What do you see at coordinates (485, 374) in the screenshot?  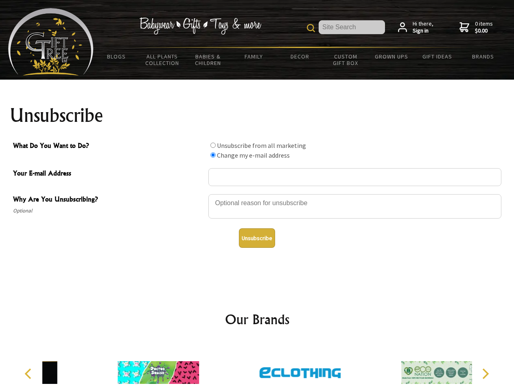 I see `button: Next` at bounding box center [485, 374].